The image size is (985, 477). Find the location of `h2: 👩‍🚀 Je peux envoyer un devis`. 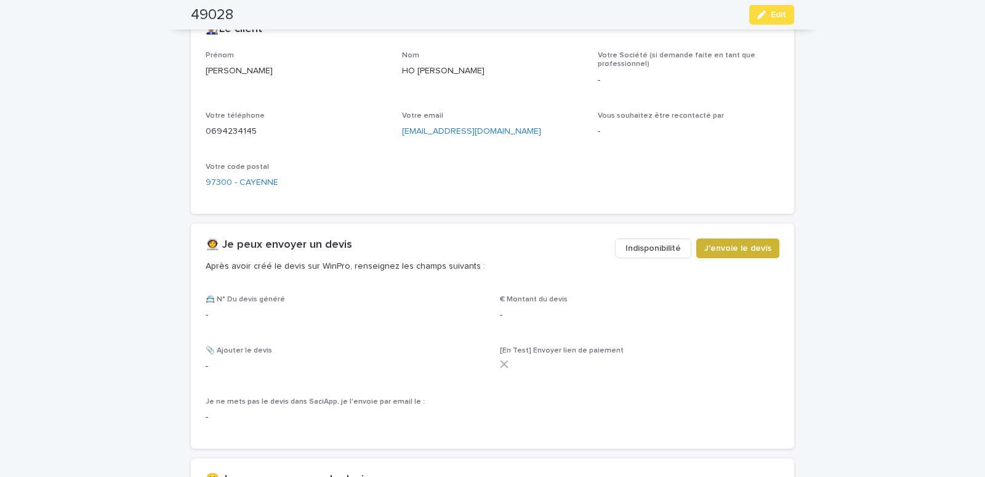

h2: 👩‍🚀 Je peux envoyer un devis is located at coordinates (279, 245).